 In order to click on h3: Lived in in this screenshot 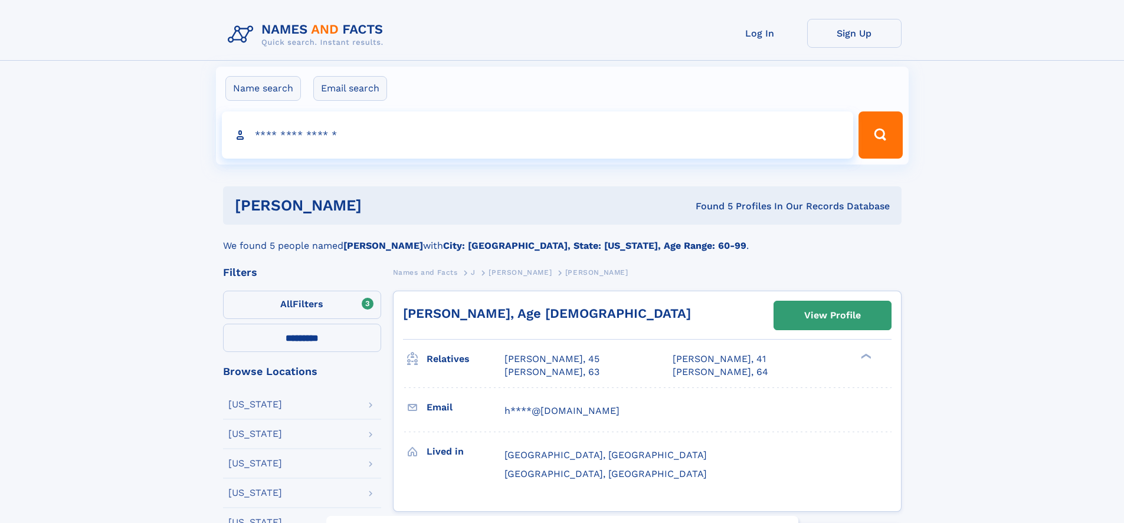, I will do `click(466, 452)`.